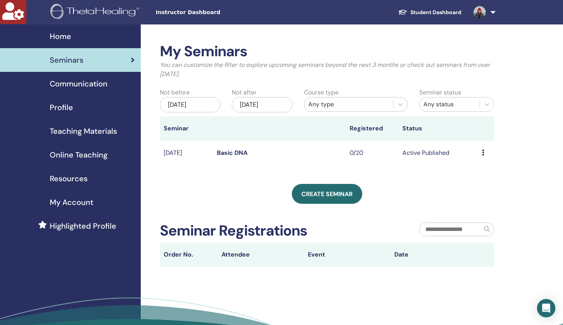 The height and width of the screenshot is (325, 563). Describe the element at coordinates (438, 129) in the screenshot. I see `th: Status` at that location.